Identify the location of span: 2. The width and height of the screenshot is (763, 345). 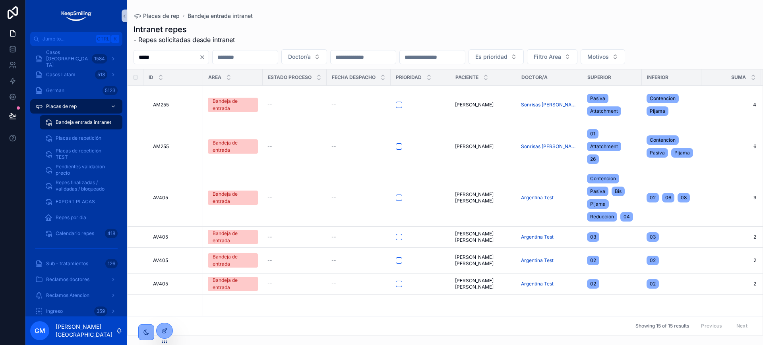
(731, 261).